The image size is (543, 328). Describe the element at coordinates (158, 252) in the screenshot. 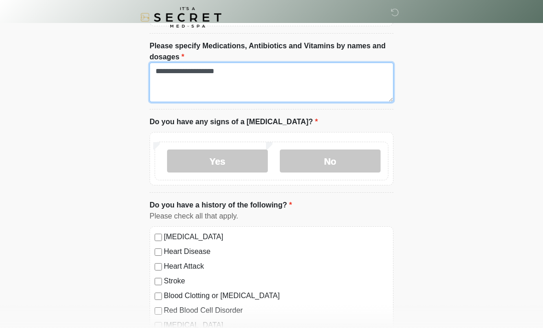

I see `input: Heart Disease` at that location.